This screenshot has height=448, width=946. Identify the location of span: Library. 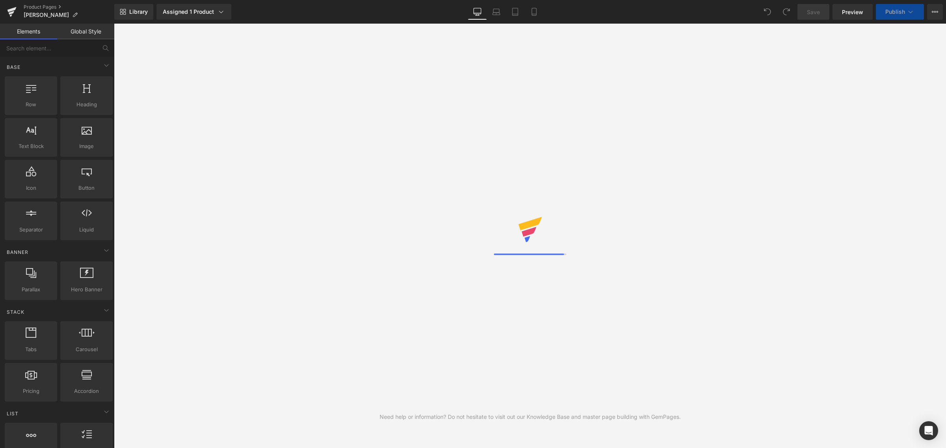
(138, 12).